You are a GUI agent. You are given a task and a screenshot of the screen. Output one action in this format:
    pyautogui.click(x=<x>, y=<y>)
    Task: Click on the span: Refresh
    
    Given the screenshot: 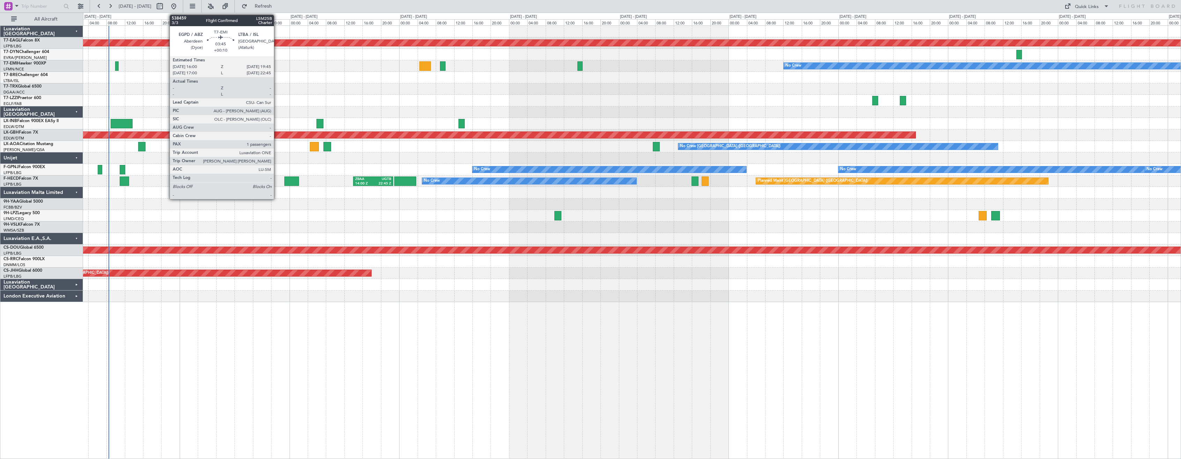 What is the action you would take?
    pyautogui.click(x=263, y=6)
    